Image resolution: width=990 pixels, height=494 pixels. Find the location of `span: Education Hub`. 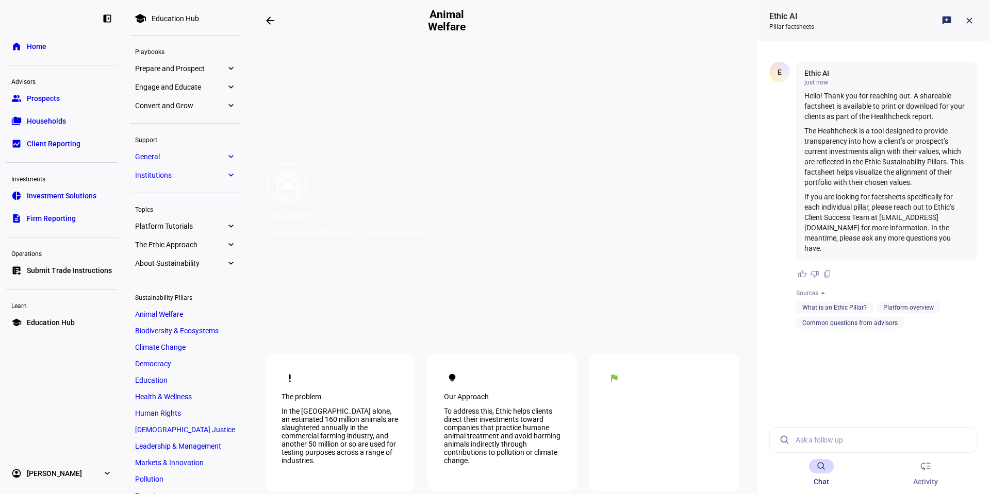

span: Education Hub is located at coordinates (51, 323).